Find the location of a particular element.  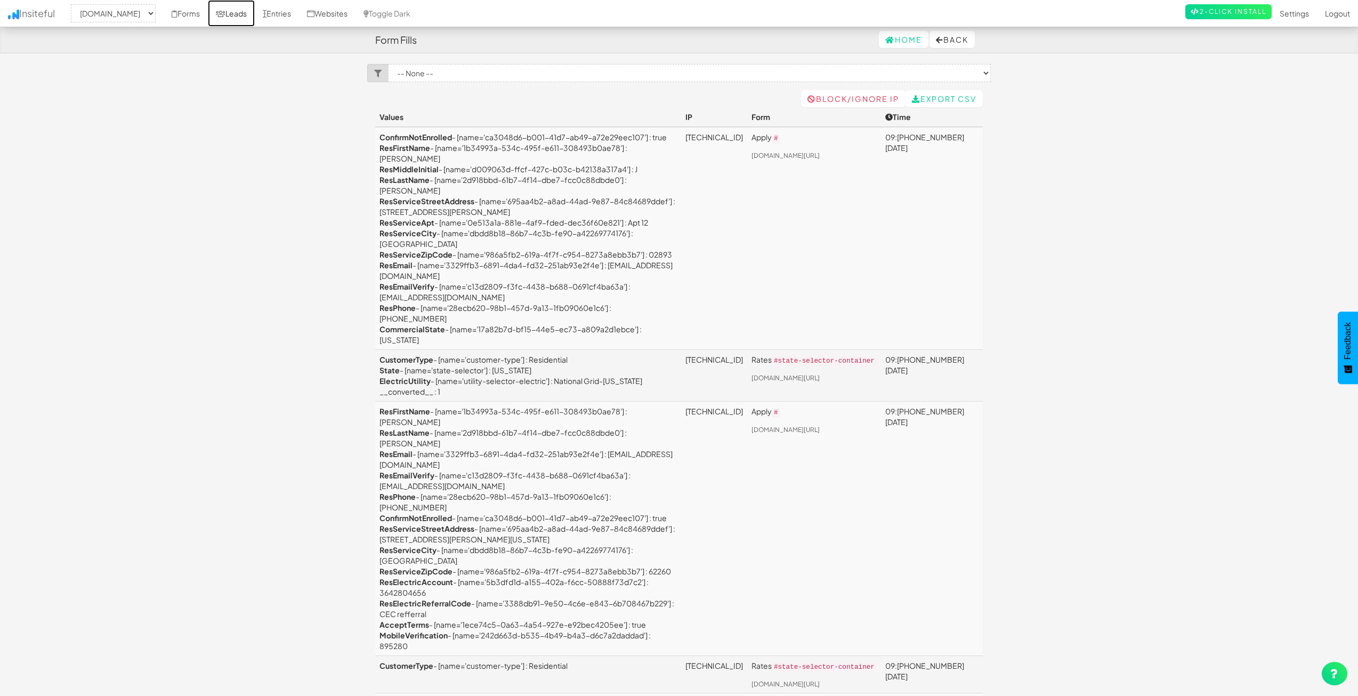

a: Block/Ignore IP is located at coordinates (853, 99).